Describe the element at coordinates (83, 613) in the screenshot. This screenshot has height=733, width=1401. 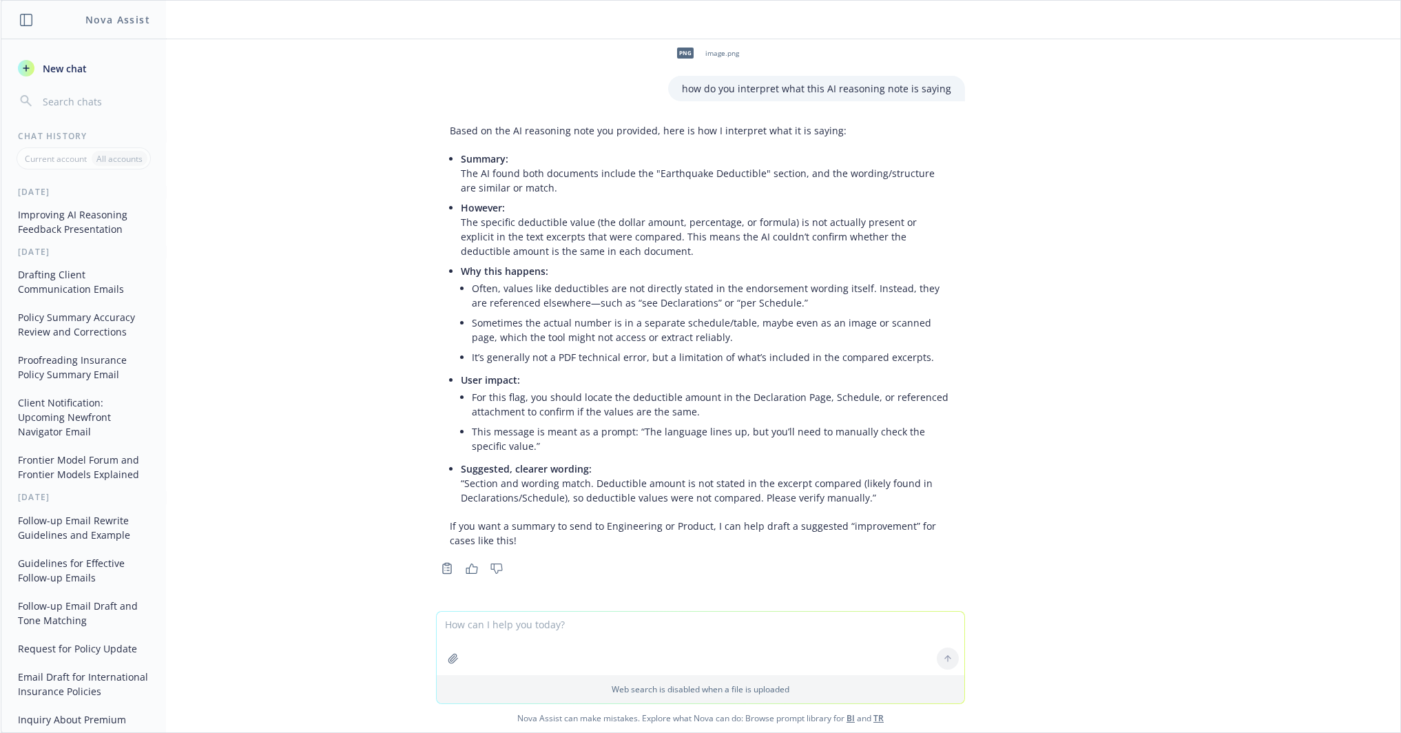
I see `button: Follow-up Email Draft and Tone Matching` at that location.